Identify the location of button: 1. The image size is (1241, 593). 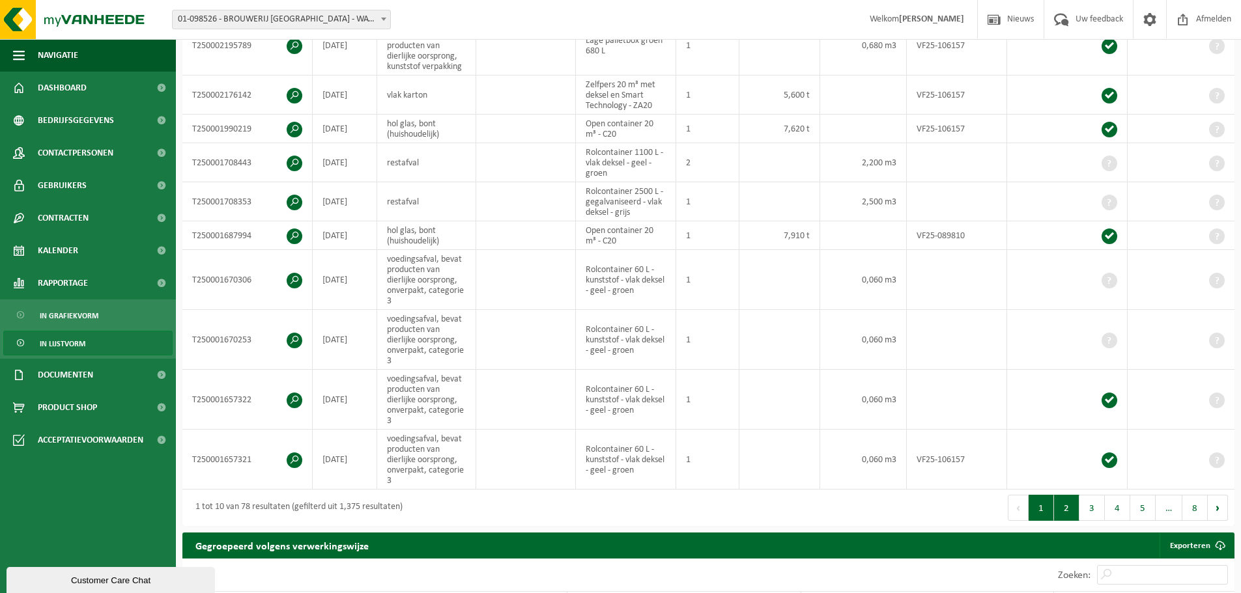
(1041, 508).